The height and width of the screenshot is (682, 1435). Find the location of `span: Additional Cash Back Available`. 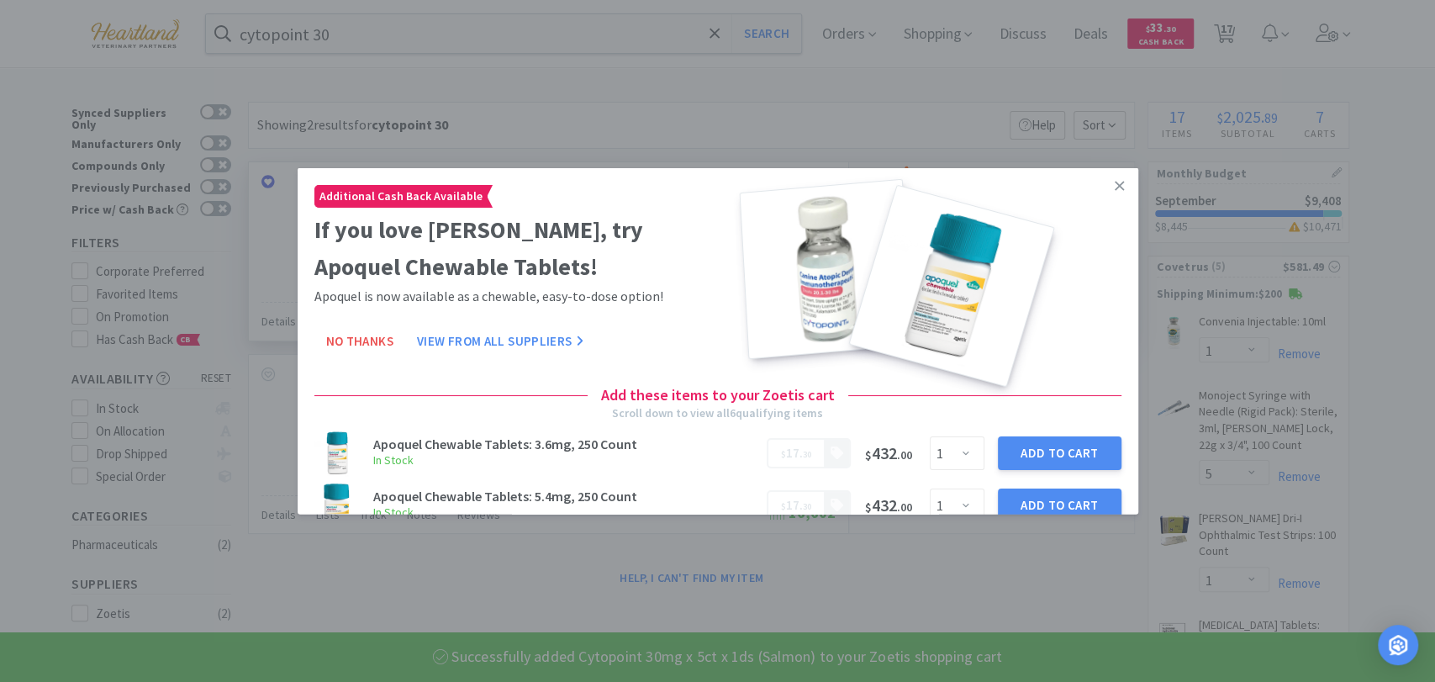

span: Additional Cash Back Available is located at coordinates (401, 195).